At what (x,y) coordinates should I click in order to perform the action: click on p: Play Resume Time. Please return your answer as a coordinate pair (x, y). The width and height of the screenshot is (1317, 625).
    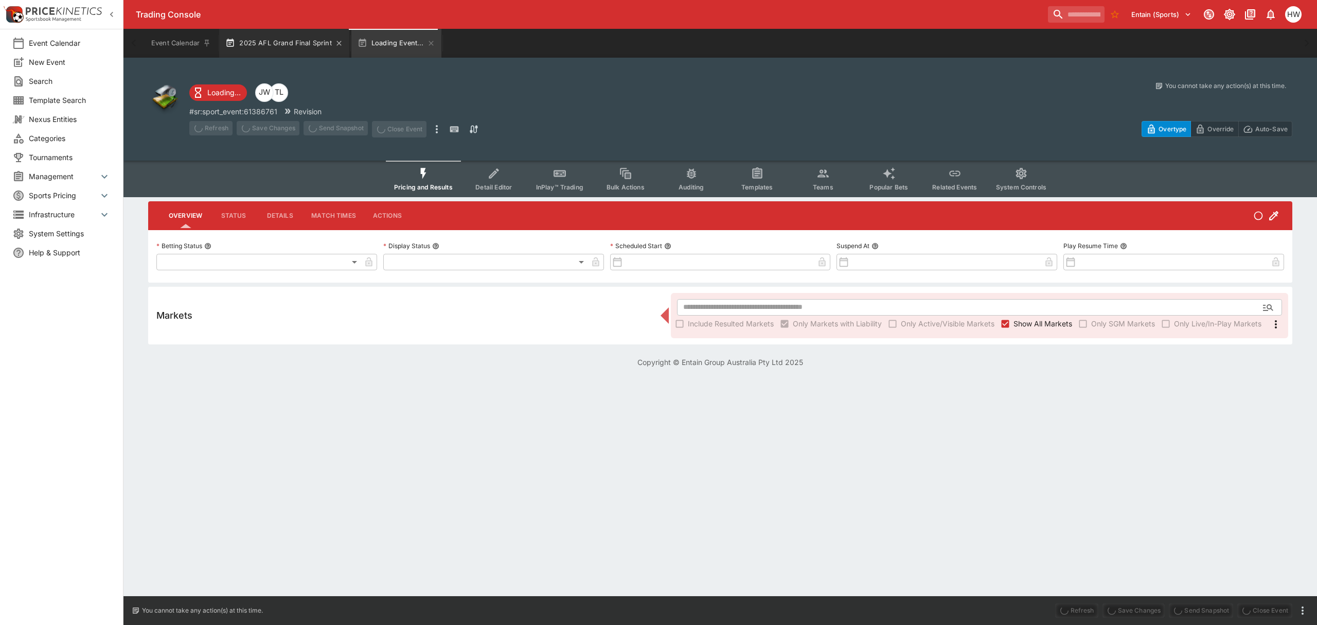
    Looking at the image, I should click on (1091, 245).